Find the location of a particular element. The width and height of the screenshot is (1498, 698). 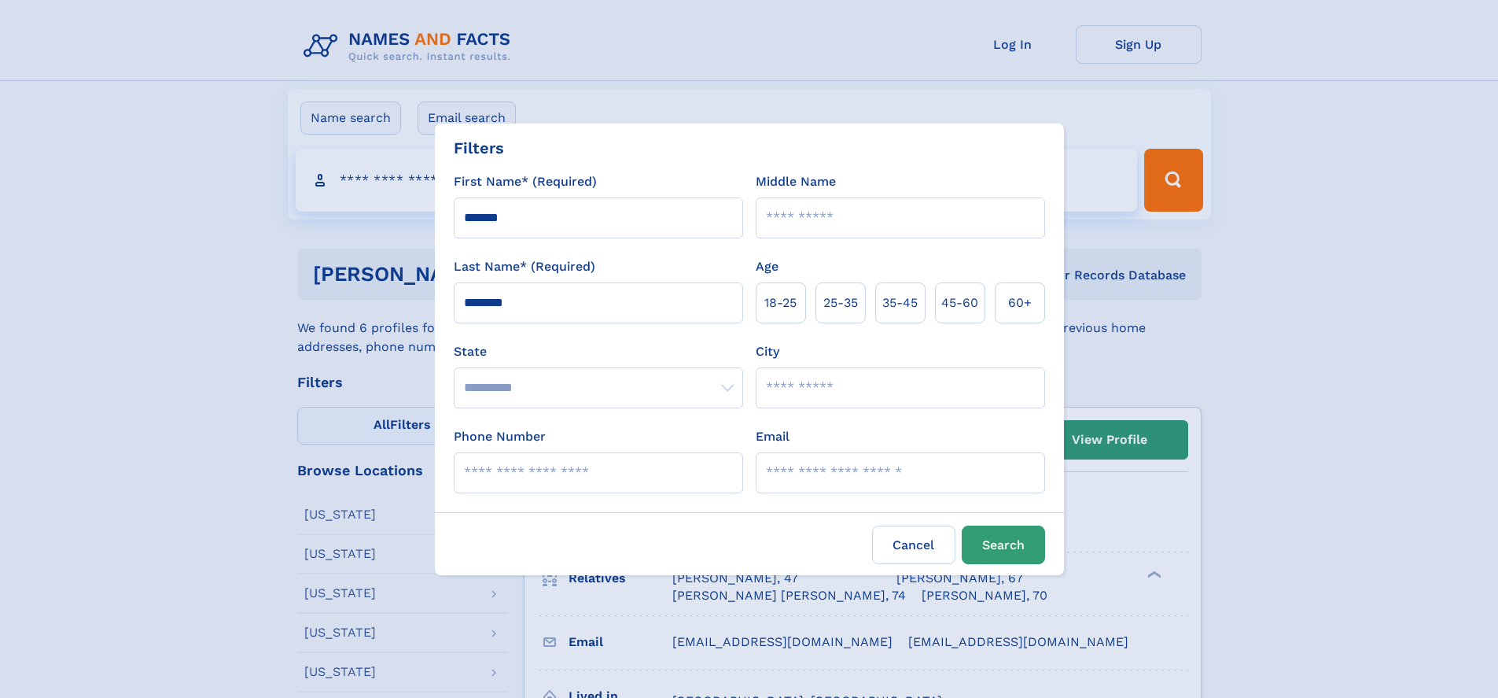

label: City is located at coordinates (768, 352).